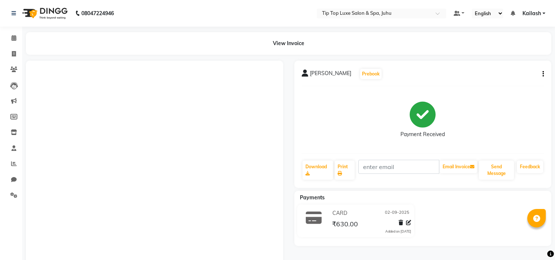  What do you see at coordinates (532, 13) in the screenshot?
I see `span: Kailash` at bounding box center [532, 13].